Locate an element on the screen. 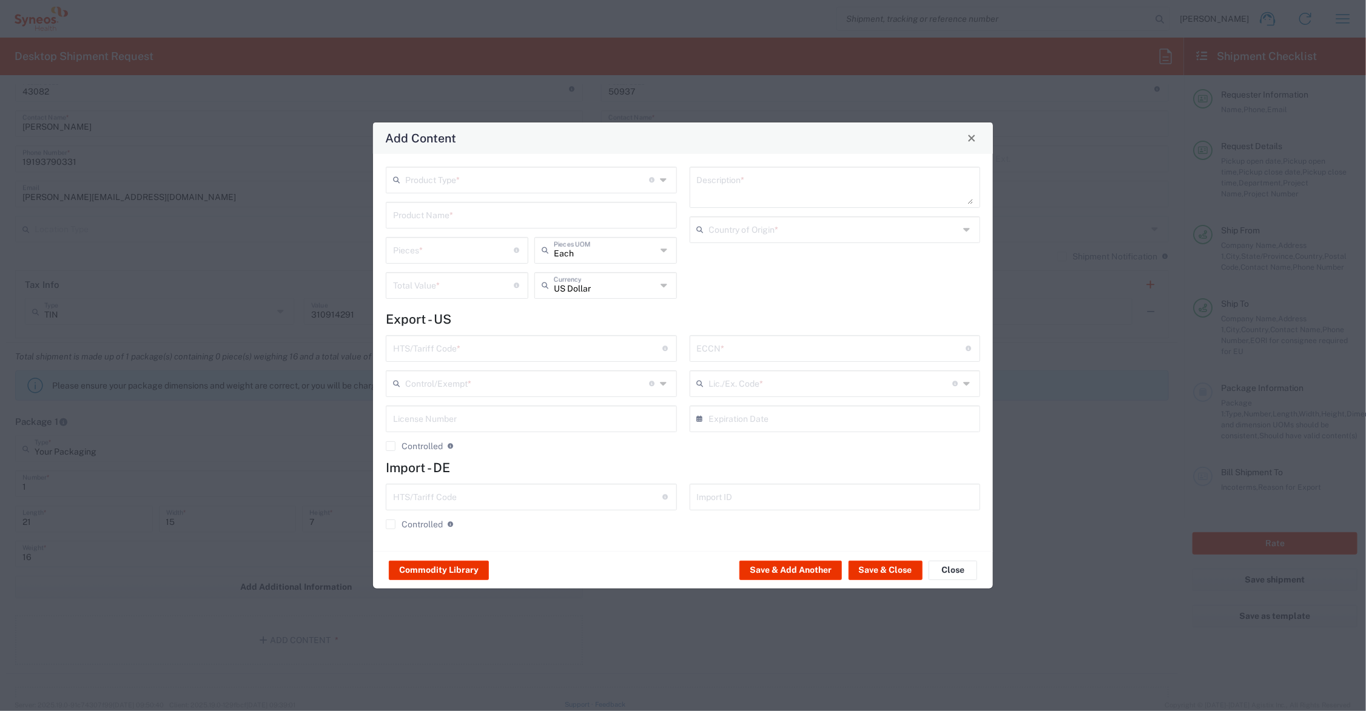 The height and width of the screenshot is (711, 1366). h4: Import - DE is located at coordinates (683, 468).